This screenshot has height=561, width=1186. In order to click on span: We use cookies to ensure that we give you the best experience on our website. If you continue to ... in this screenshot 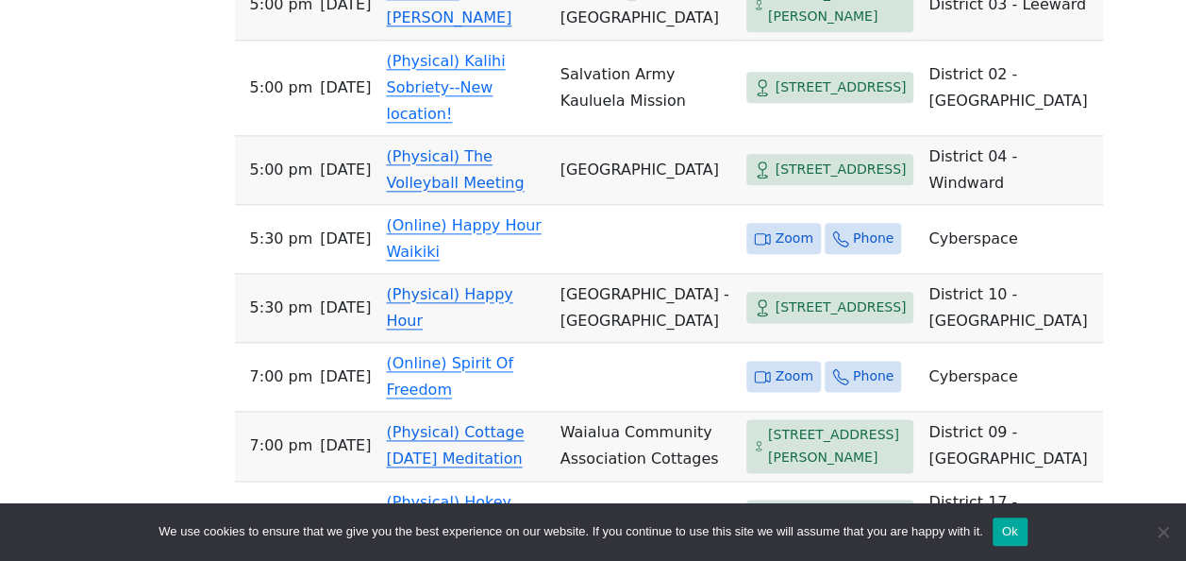, I will do `click(570, 531)`.